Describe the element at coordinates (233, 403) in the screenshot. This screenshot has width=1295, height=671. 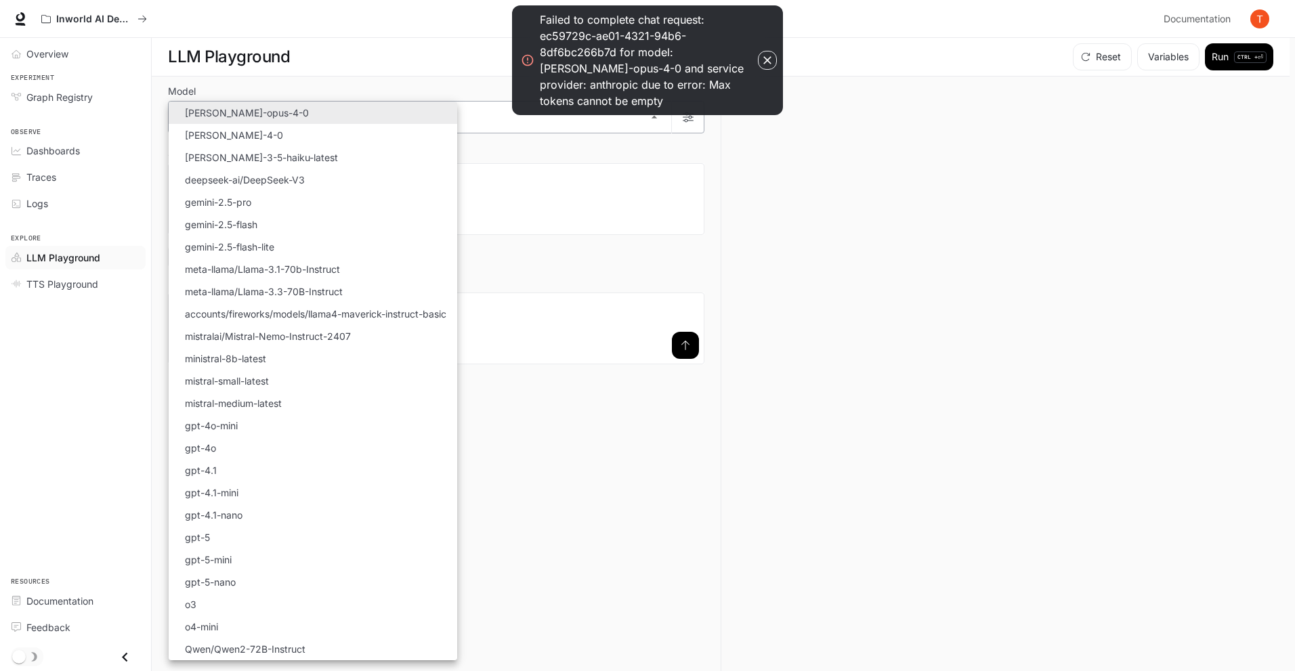
I see `p: mistral-medium-latest` at that location.